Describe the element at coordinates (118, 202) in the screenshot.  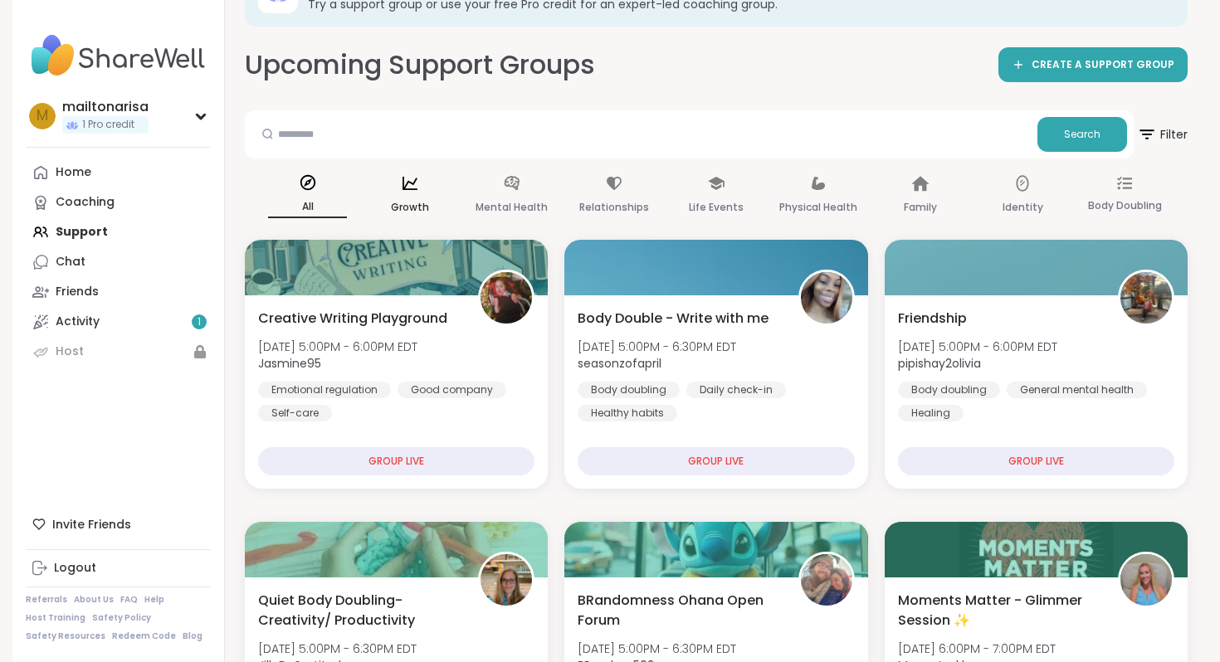
I see `a: Coaching` at that location.